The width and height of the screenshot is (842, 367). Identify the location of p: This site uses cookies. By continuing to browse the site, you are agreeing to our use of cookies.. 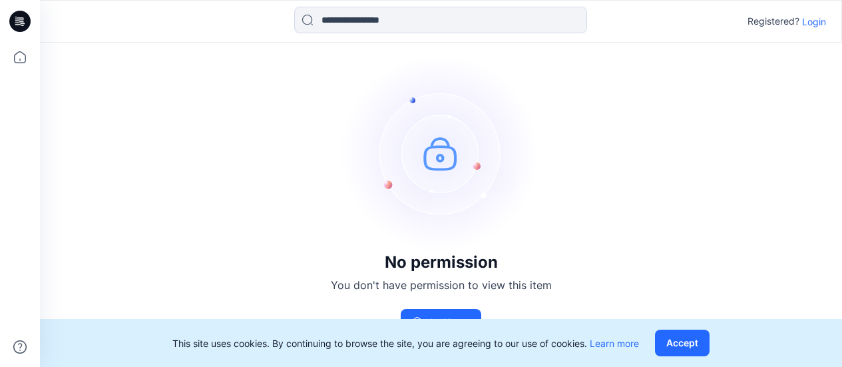
(405, 343).